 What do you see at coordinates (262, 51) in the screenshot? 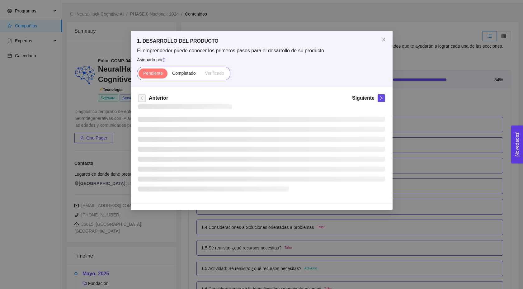
I see `span: El emprendedor puede conocer los primeros pasos para el desarrollo de su producto` at bounding box center [262, 51].